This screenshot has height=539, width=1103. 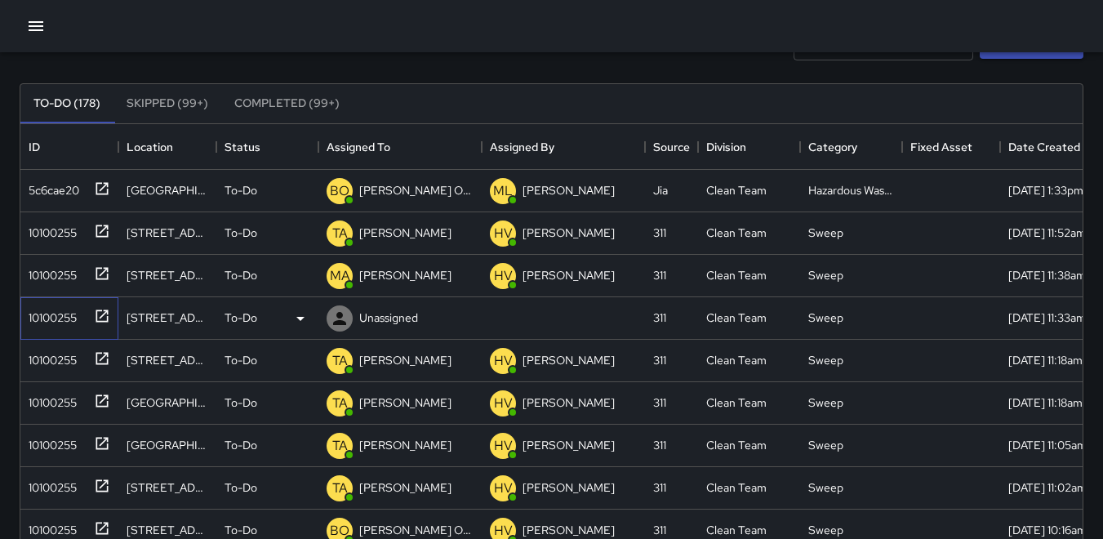 What do you see at coordinates (167, 488) in the screenshot?
I see `div: 1009 Mission Street` at bounding box center [167, 488].